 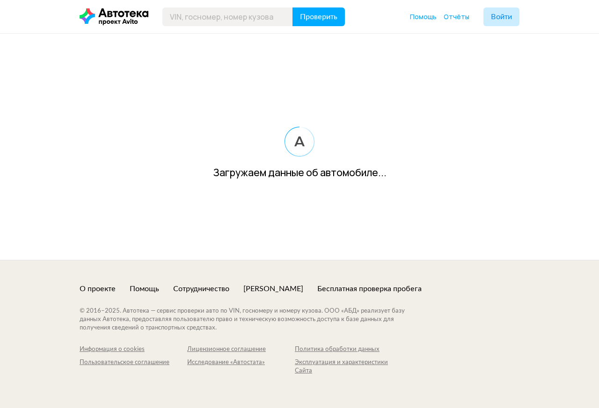 I want to click on a: Информация о cookies, so click(x=133, y=350).